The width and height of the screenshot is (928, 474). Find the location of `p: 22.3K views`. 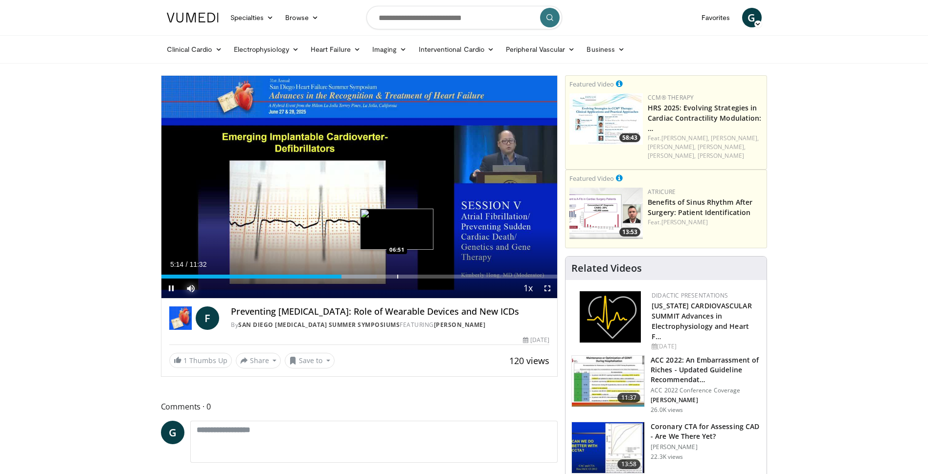

p: 22.3K views is located at coordinates (666, 457).